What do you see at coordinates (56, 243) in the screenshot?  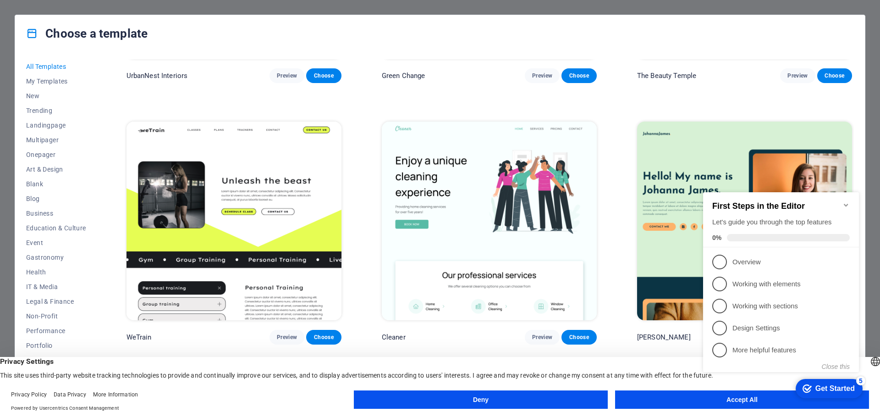 I see `button: Event` at bounding box center [56, 243].